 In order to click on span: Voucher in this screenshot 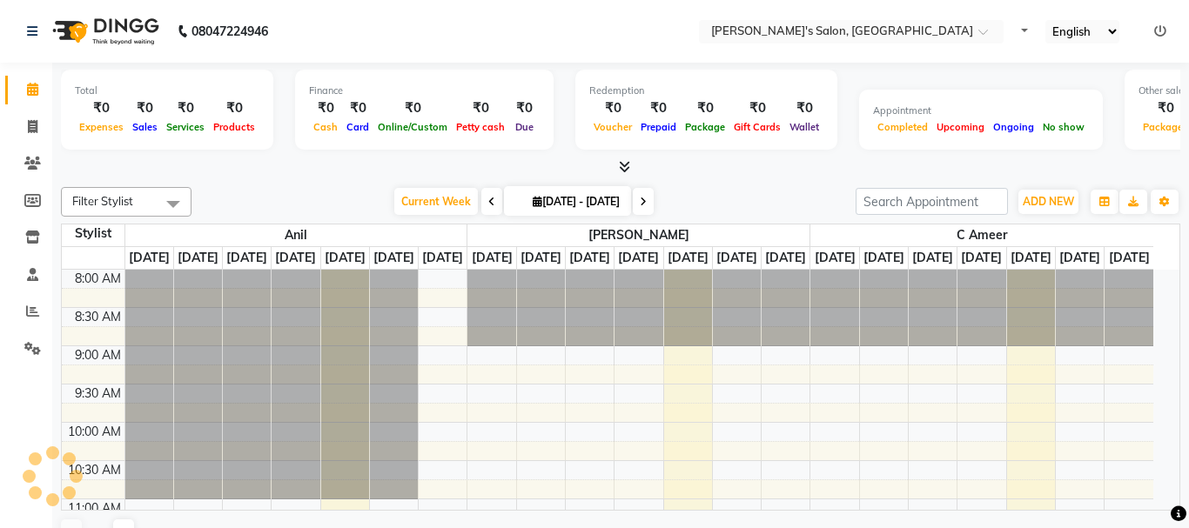, I will do `click(613, 127)`.